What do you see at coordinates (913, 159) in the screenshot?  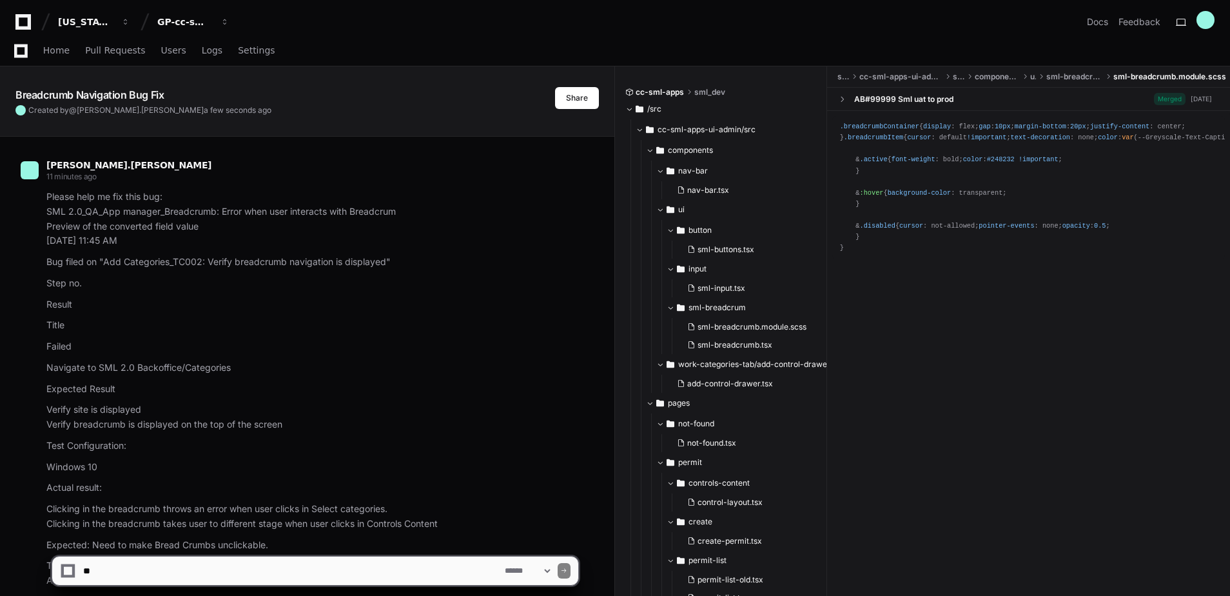 I see `span: font-weight` at bounding box center [913, 159].